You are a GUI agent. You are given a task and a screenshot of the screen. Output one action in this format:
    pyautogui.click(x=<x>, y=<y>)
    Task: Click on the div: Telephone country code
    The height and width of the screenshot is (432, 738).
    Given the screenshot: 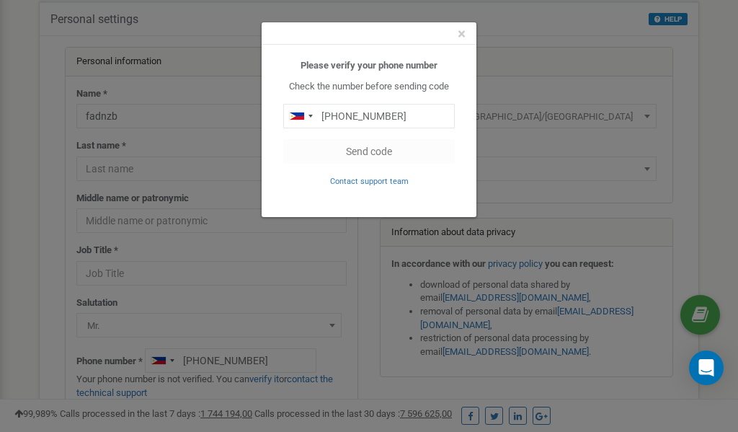 What is the action you would take?
    pyautogui.click(x=300, y=116)
    